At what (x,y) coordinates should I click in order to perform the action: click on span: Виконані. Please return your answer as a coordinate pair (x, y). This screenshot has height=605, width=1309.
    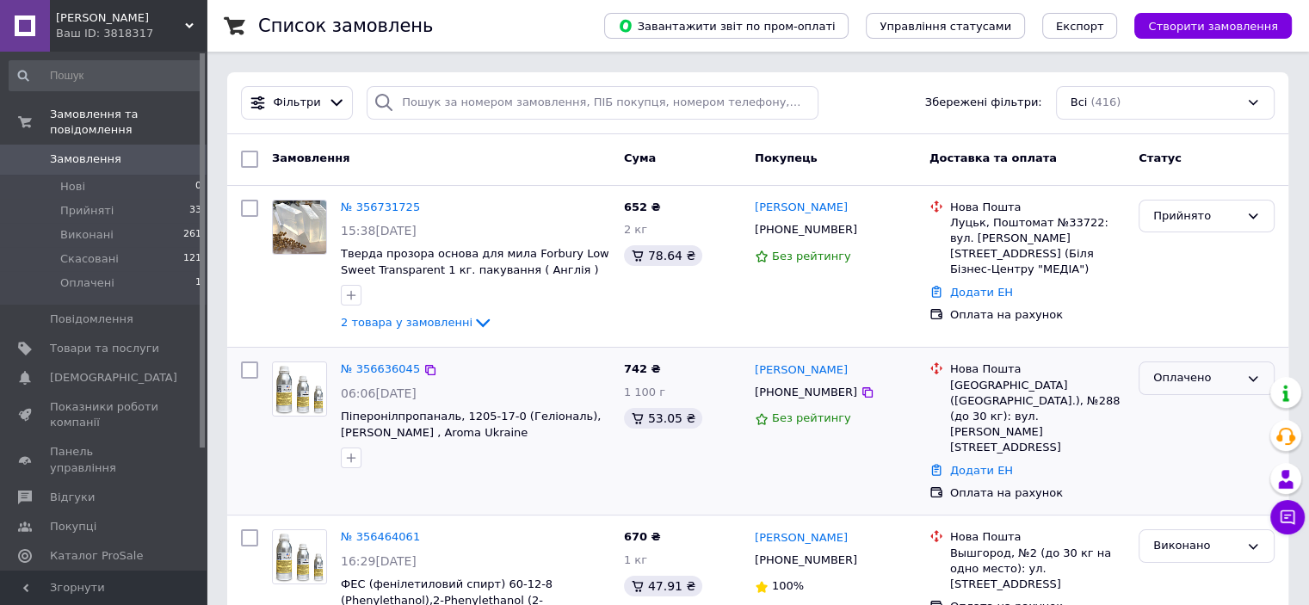
    Looking at the image, I should click on (87, 235).